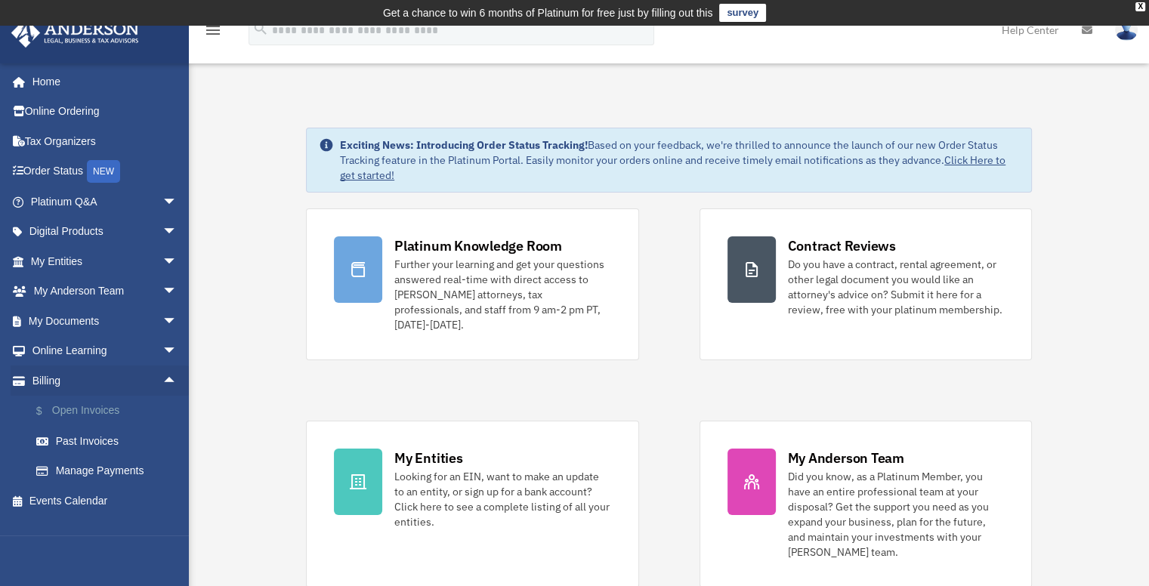 This screenshot has height=586, width=1149. What do you see at coordinates (503, 499) in the screenshot?
I see `div: Looking for an EIN, want to make an update to an entity, or sign up for a bank account? Click her...` at bounding box center [503, 499].